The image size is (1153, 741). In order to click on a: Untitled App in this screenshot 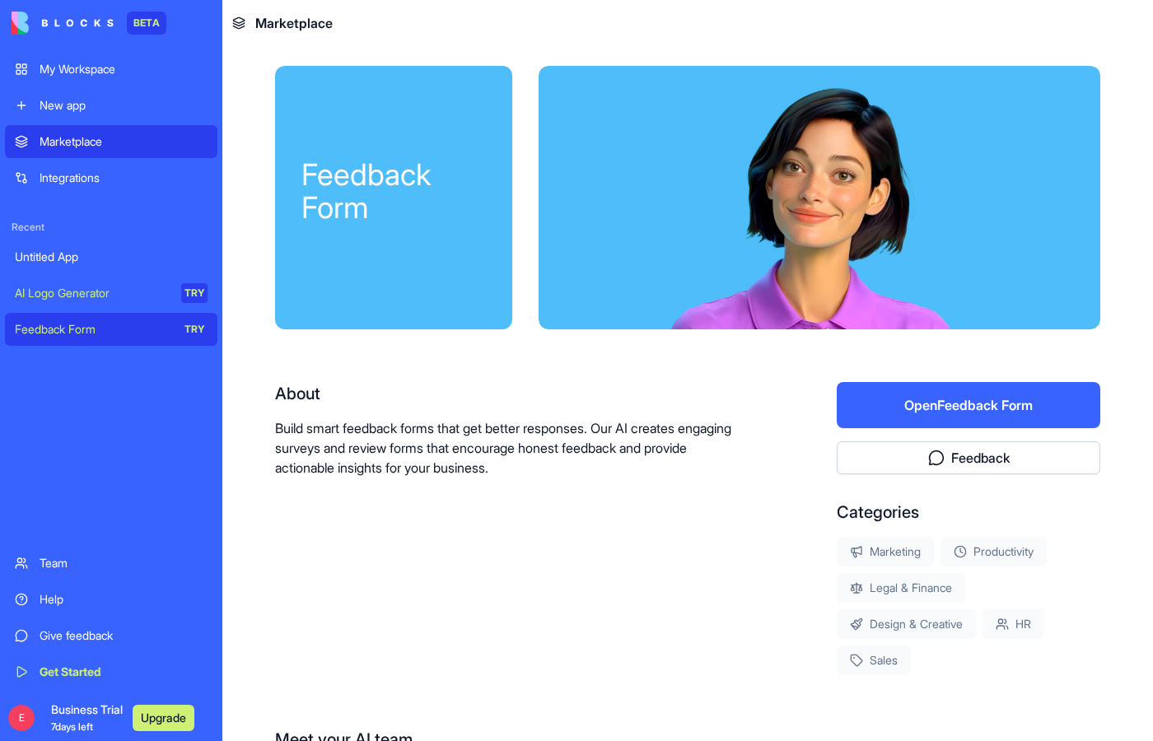, I will do `click(111, 257)`.